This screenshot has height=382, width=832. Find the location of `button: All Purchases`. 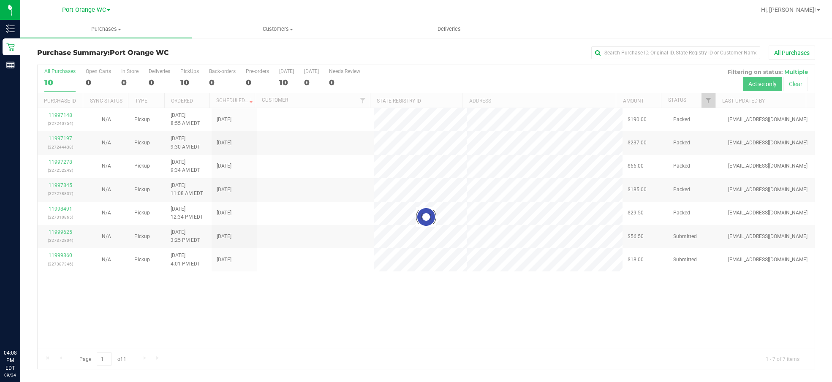

button: All Purchases is located at coordinates (792, 53).